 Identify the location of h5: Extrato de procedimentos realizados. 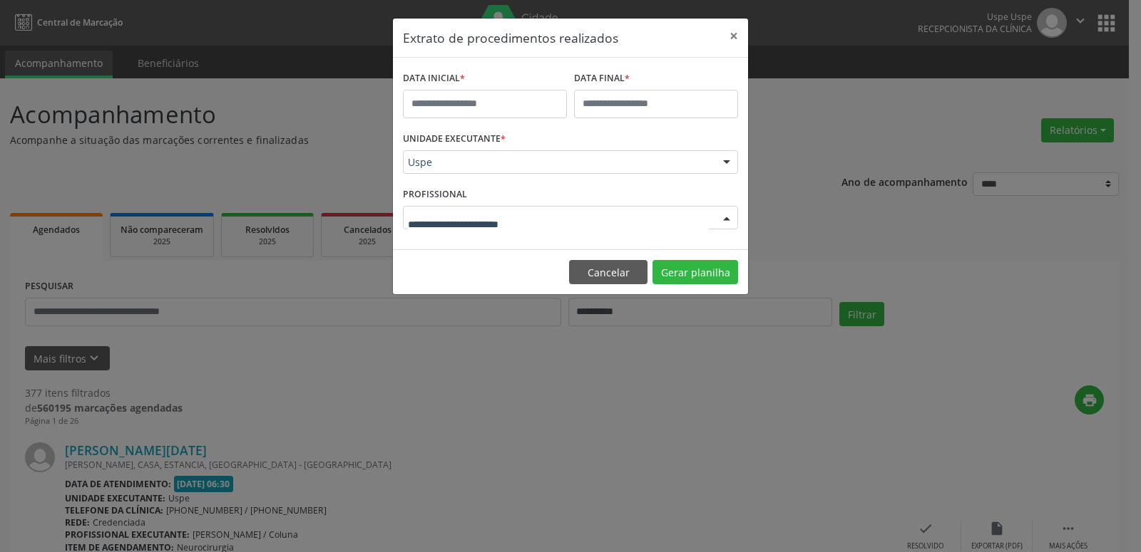
(510, 38).